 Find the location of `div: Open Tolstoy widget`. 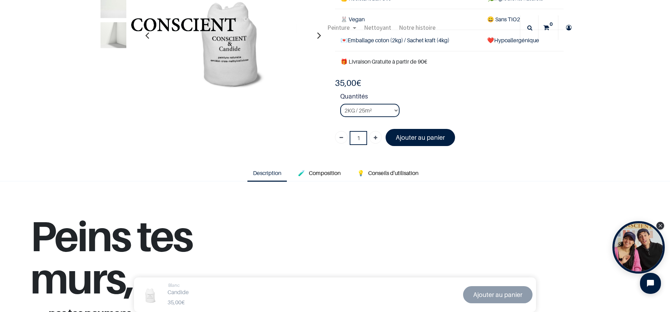

div: Open Tolstoy widget is located at coordinates (639, 247).